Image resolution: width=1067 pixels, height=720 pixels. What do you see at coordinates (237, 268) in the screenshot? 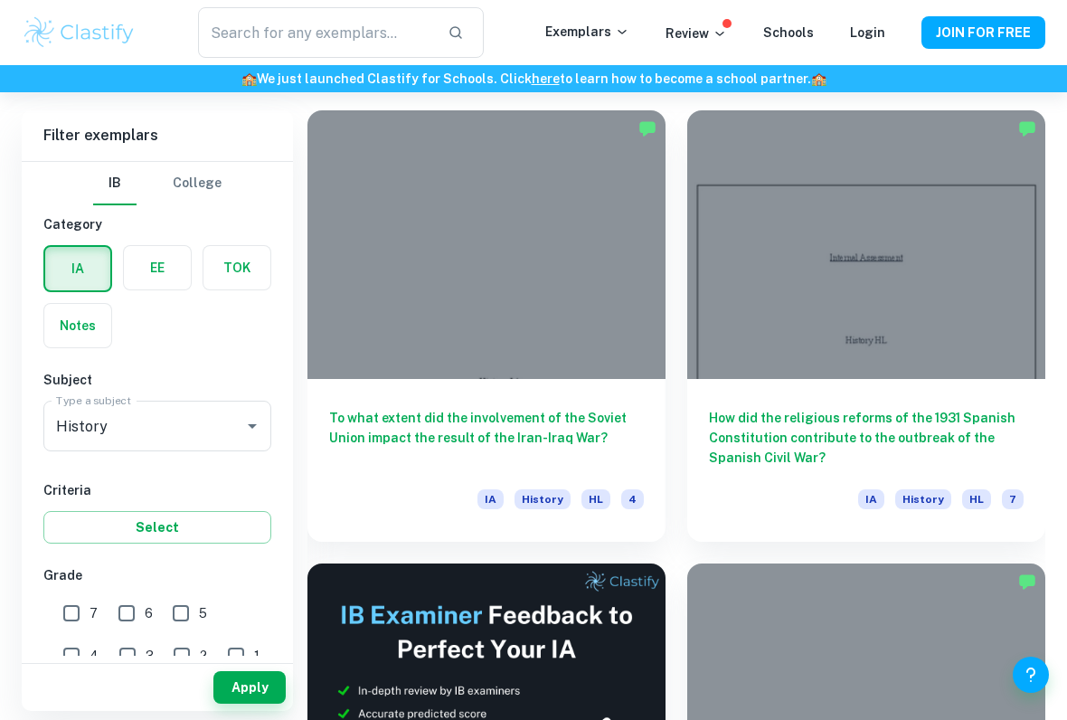
I see `button: TOK` at bounding box center [237, 268].